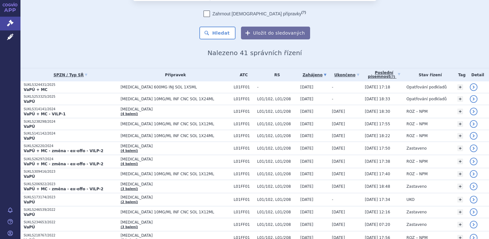  I want to click on th: Detail, so click(478, 75).